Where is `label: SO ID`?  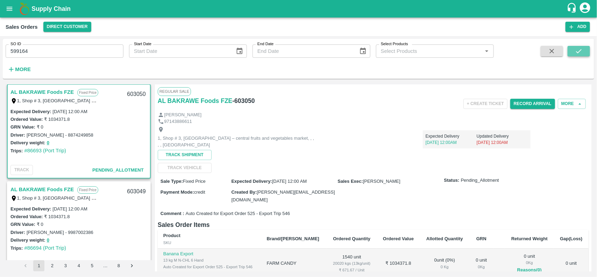 label: SO ID is located at coordinates (16, 44).